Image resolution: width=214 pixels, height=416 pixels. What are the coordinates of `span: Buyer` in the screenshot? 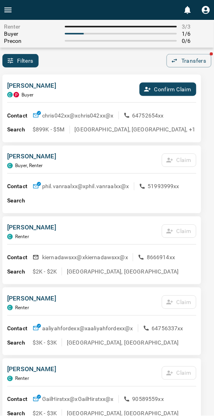 It's located at (32, 34).